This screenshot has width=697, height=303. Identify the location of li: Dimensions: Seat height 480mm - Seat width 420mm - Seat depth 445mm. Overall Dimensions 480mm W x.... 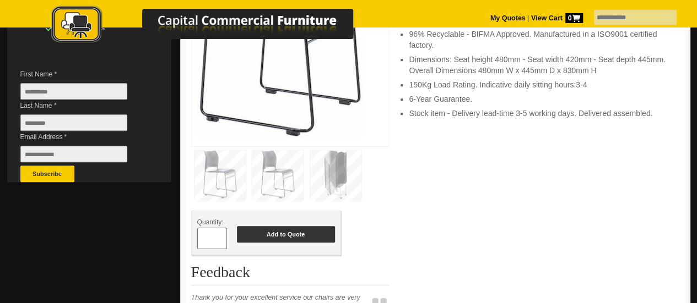
(538, 65).